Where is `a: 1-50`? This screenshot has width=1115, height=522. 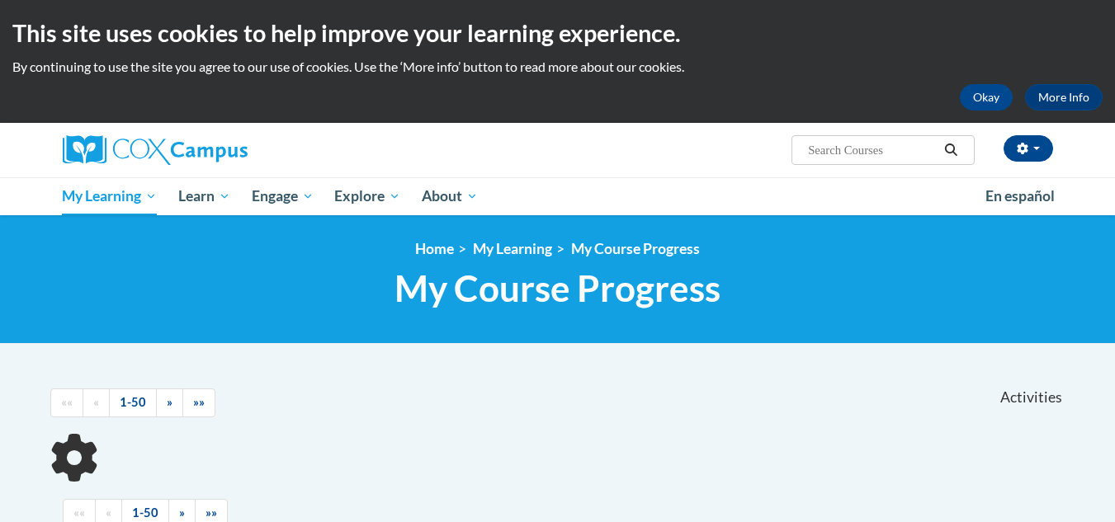
a: 1-50 is located at coordinates (133, 403).